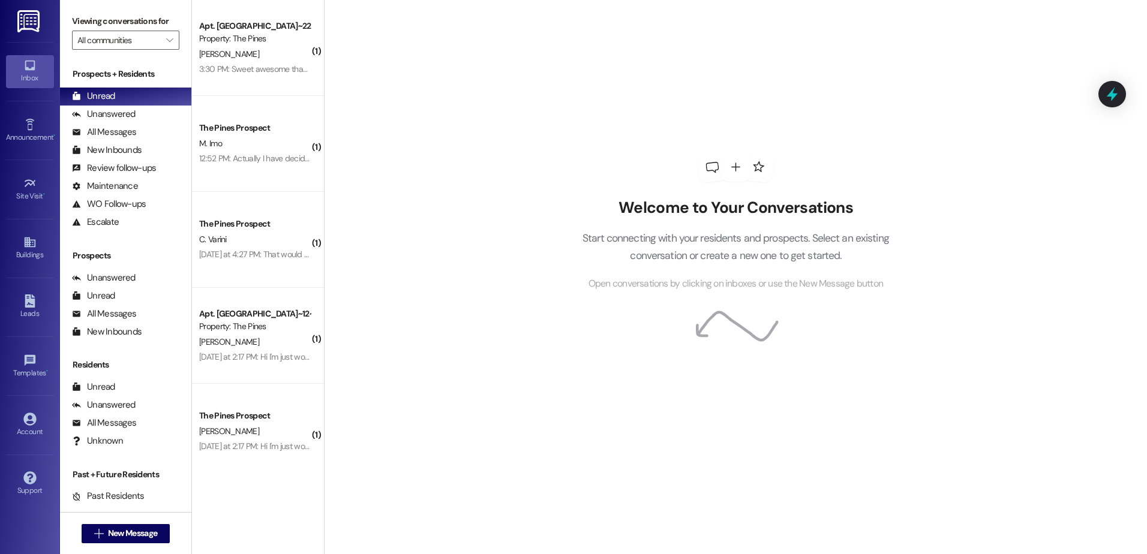  Describe the element at coordinates (30, 190) in the screenshot. I see `a: Site Visit •` at that location.